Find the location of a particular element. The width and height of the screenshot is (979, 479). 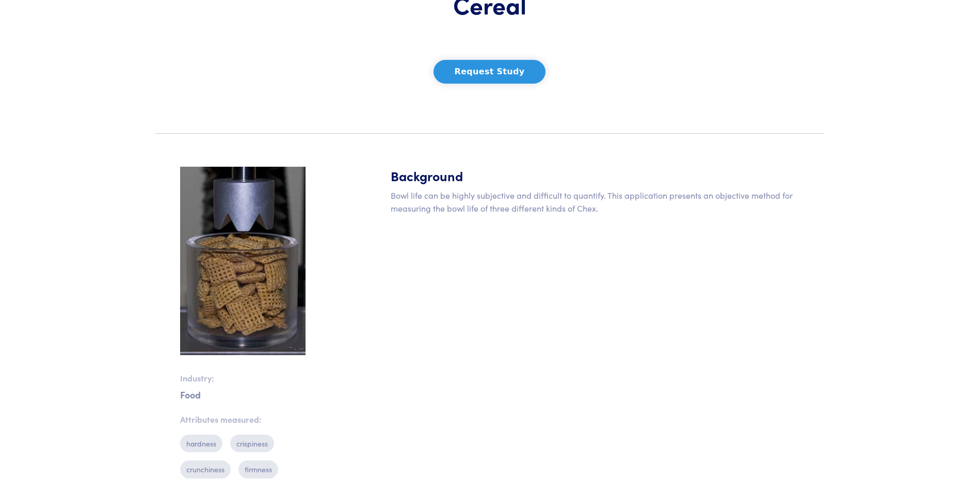

h5: Background is located at coordinates (595, 175).